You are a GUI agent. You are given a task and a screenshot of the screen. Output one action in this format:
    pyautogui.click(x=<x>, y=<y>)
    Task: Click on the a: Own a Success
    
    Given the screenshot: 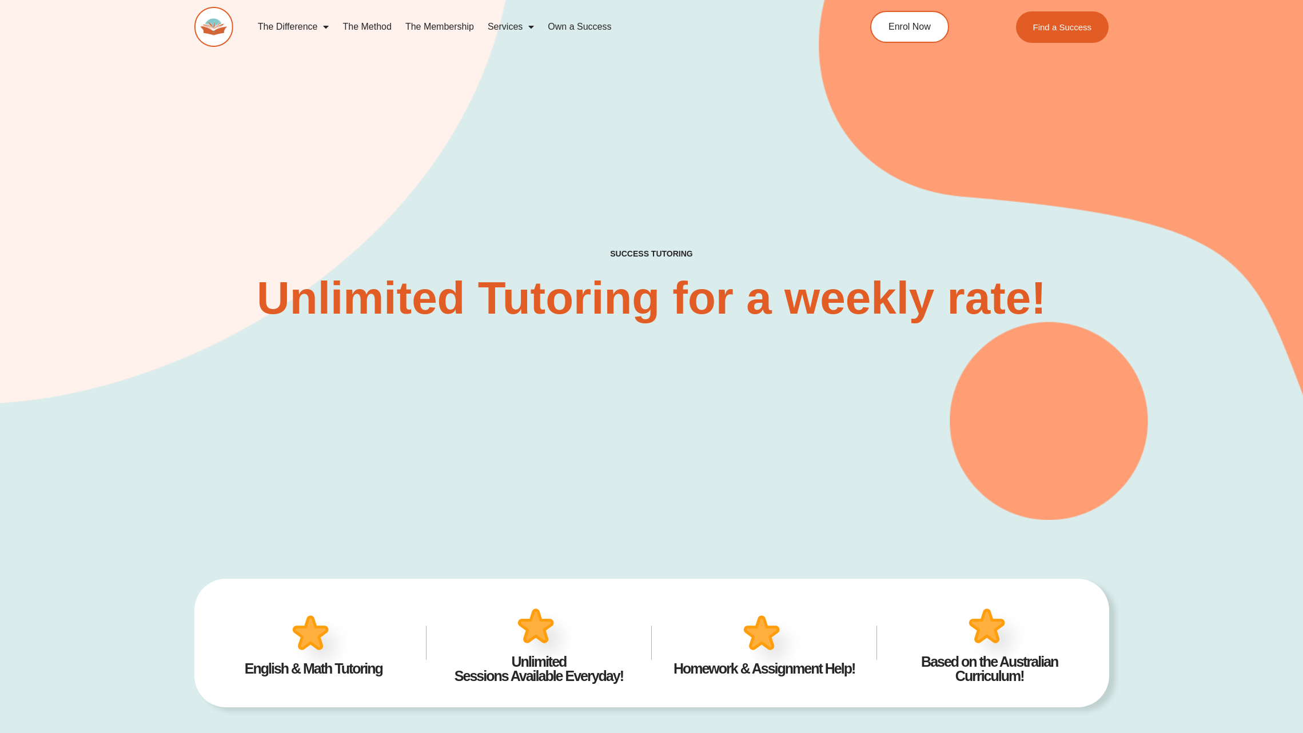 What is the action you would take?
    pyautogui.click(x=579, y=27)
    